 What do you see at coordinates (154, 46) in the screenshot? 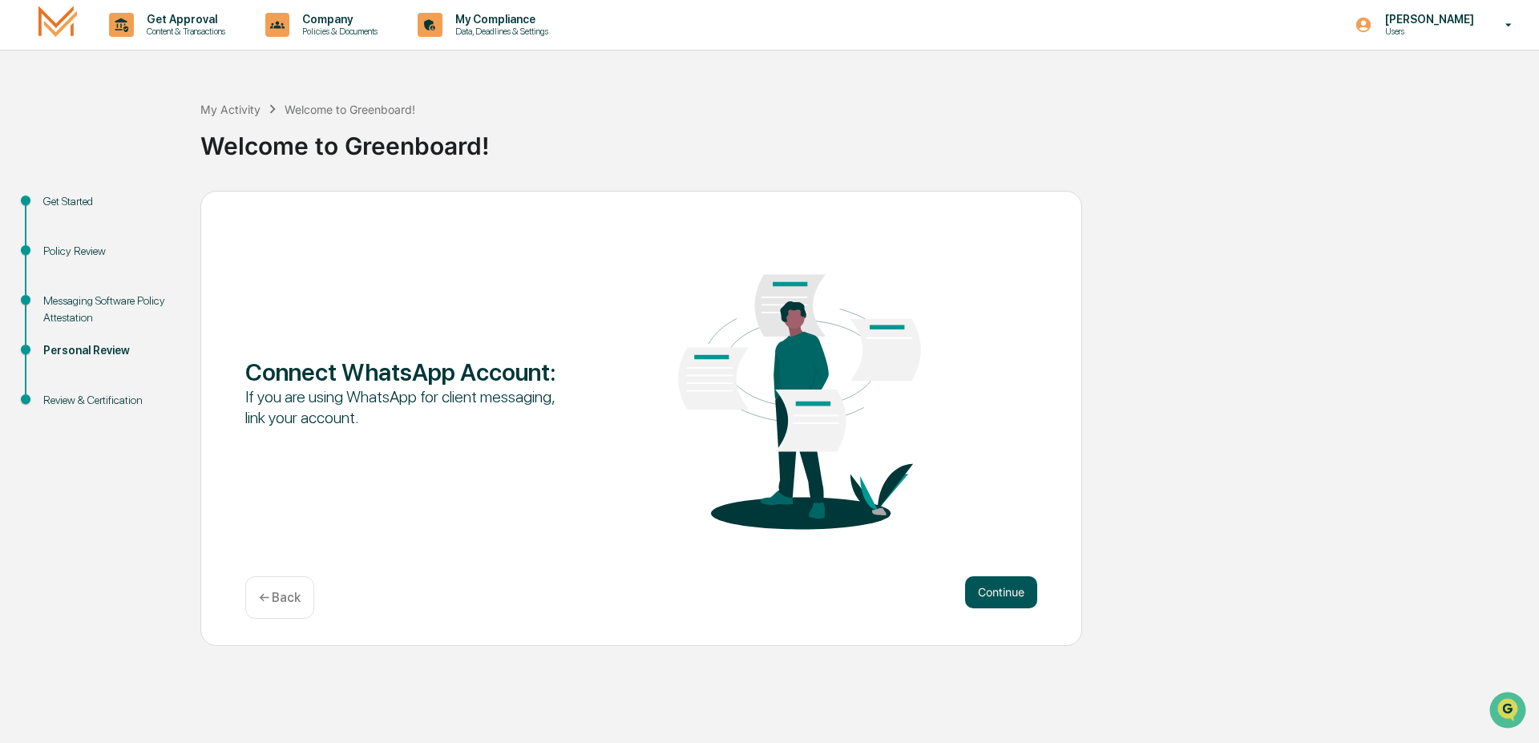
I see `p: How can we help?` at bounding box center [154, 46].